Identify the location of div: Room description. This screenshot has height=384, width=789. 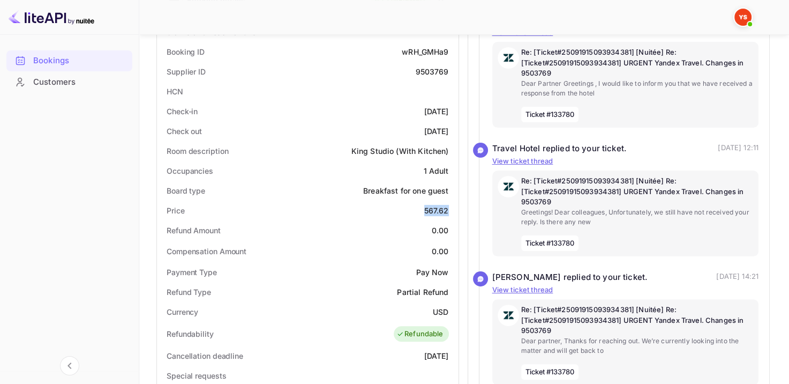
(197, 151).